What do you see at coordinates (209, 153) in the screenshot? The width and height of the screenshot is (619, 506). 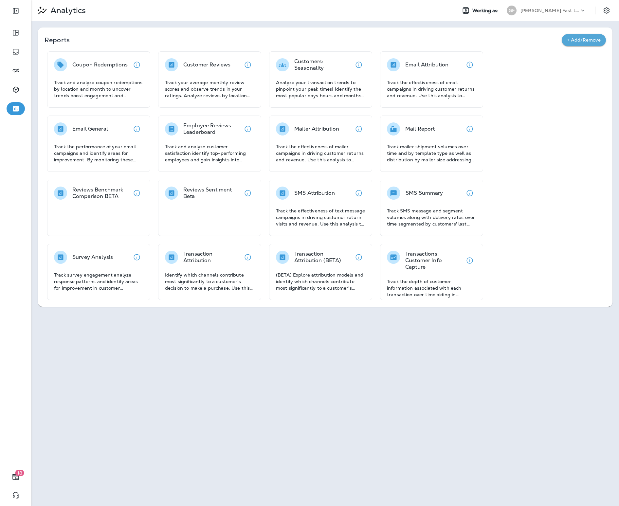 I see `p: Track and analyze customer satisfaction identify top-performing employees and gain insights into ...` at bounding box center [209, 153].